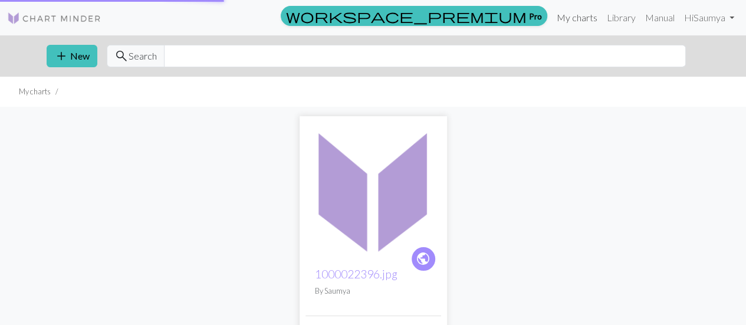 The width and height of the screenshot is (746, 325). I want to click on span: Search, so click(143, 56).